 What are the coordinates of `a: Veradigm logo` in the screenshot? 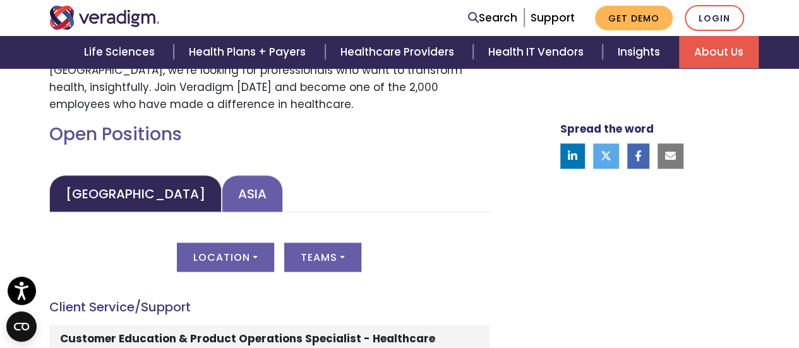 It's located at (104, 18).